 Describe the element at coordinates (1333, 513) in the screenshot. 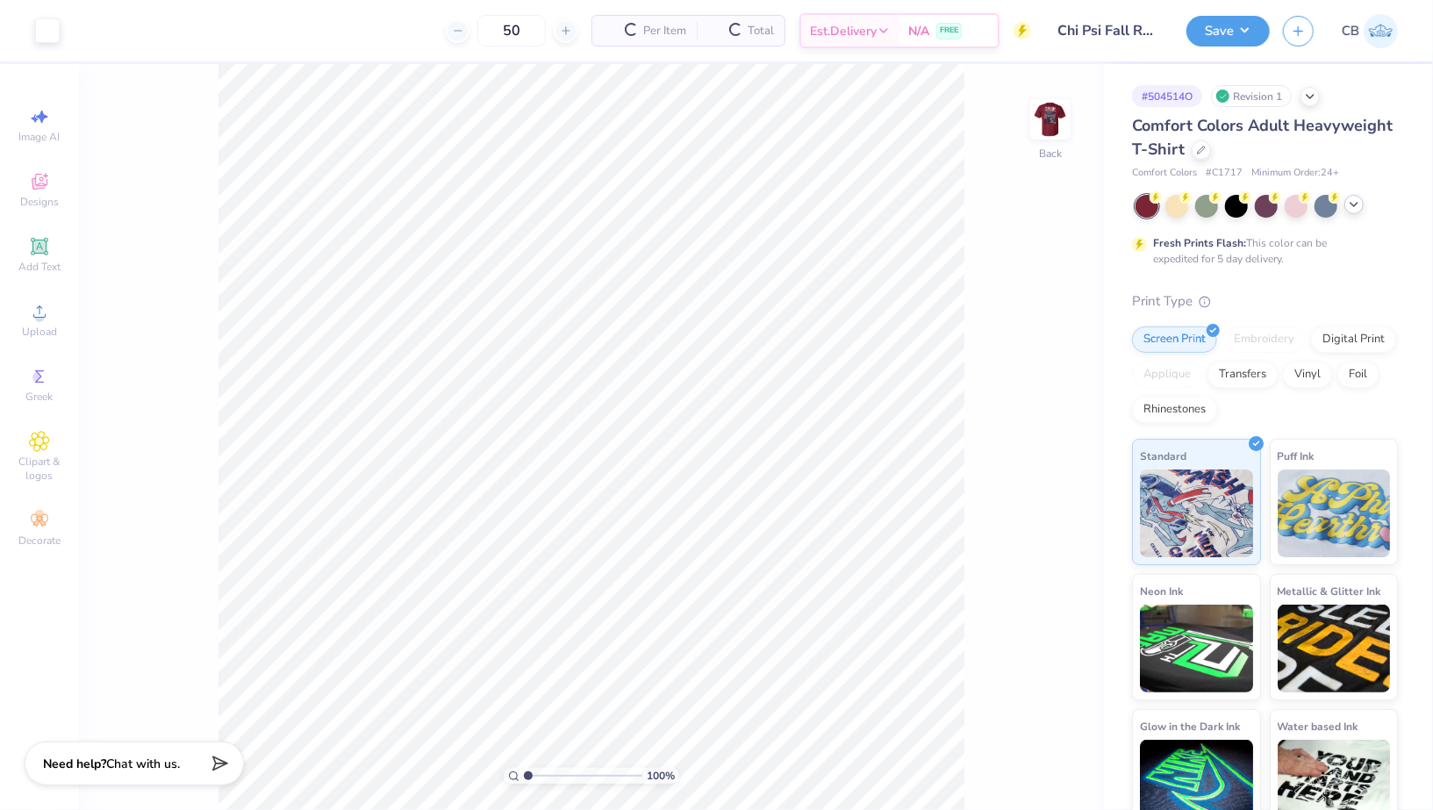

I see `img: Puff Ink` at that location.